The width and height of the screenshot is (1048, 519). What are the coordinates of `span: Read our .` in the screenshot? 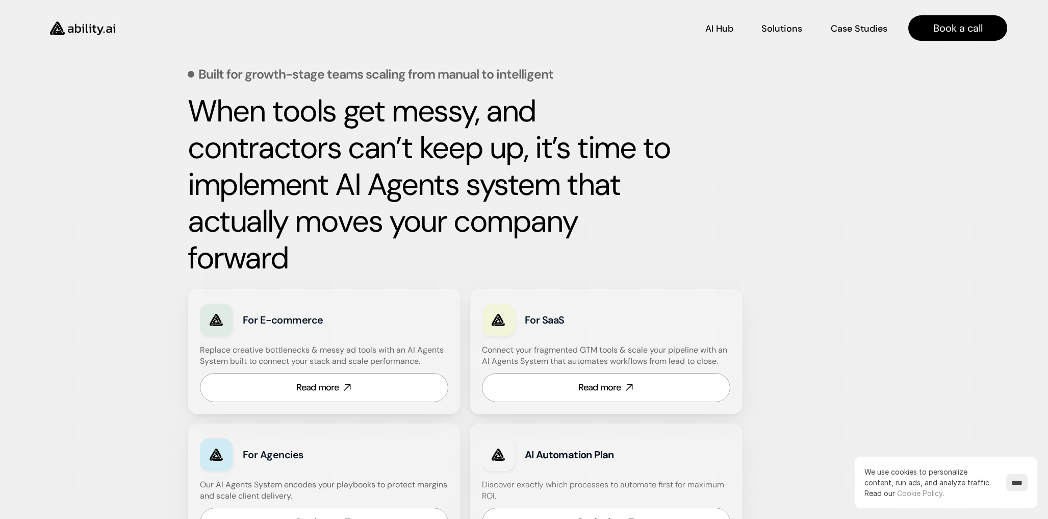 It's located at (904, 493).